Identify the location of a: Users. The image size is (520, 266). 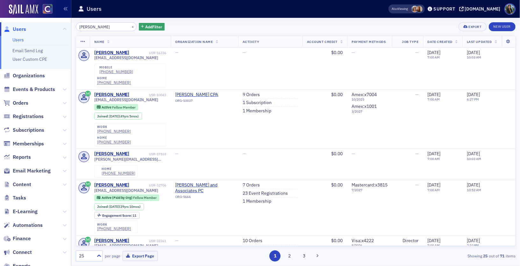
(15, 29).